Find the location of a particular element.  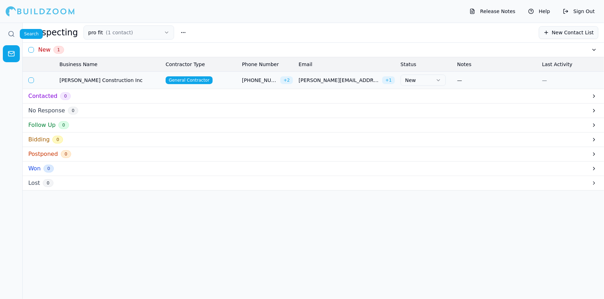

h3: Won is located at coordinates (34, 169).